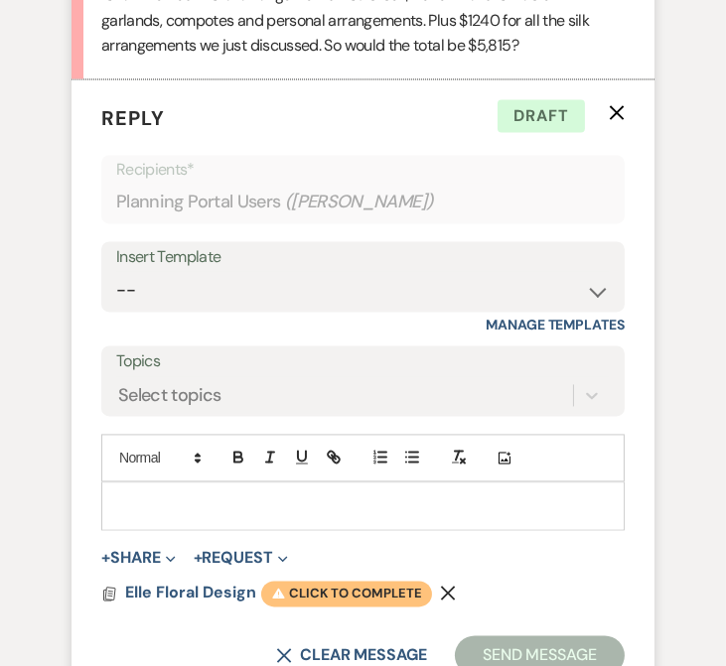  What do you see at coordinates (362, 257) in the screenshot?
I see `div: Insert Template` at bounding box center [362, 257].